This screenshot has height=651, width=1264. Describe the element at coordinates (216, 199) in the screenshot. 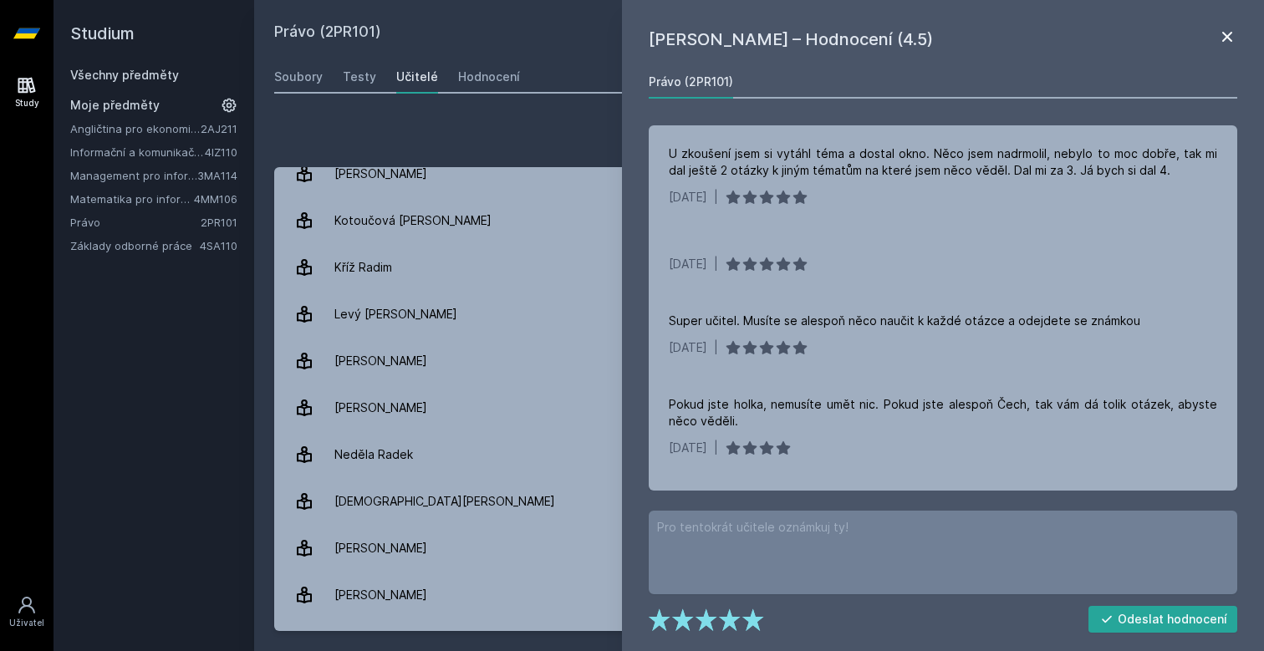

I see `a: 4MM106` at that location.